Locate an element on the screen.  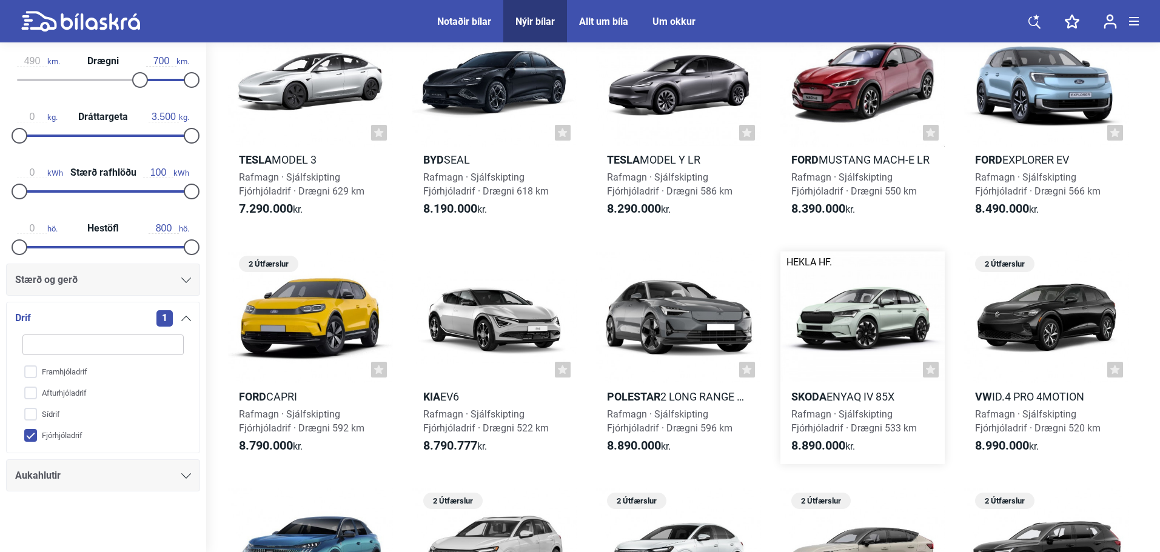
a: KiaEV6Rafmagn · SjálfskiptingFjórhjóladrif · Drægni 522 km8.790.777kr. is located at coordinates (495, 358).